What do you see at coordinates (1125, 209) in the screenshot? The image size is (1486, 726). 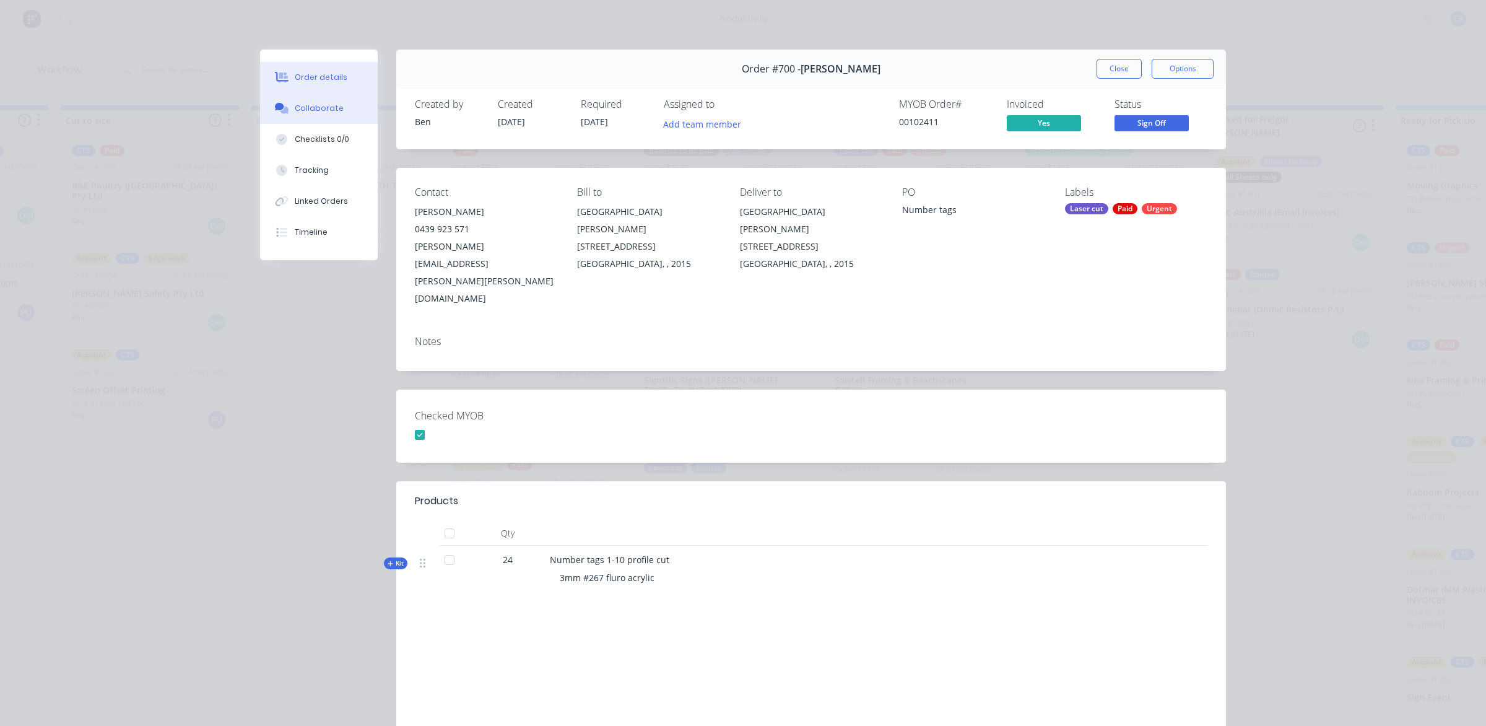 I see `div: Paid` at bounding box center [1125, 209].